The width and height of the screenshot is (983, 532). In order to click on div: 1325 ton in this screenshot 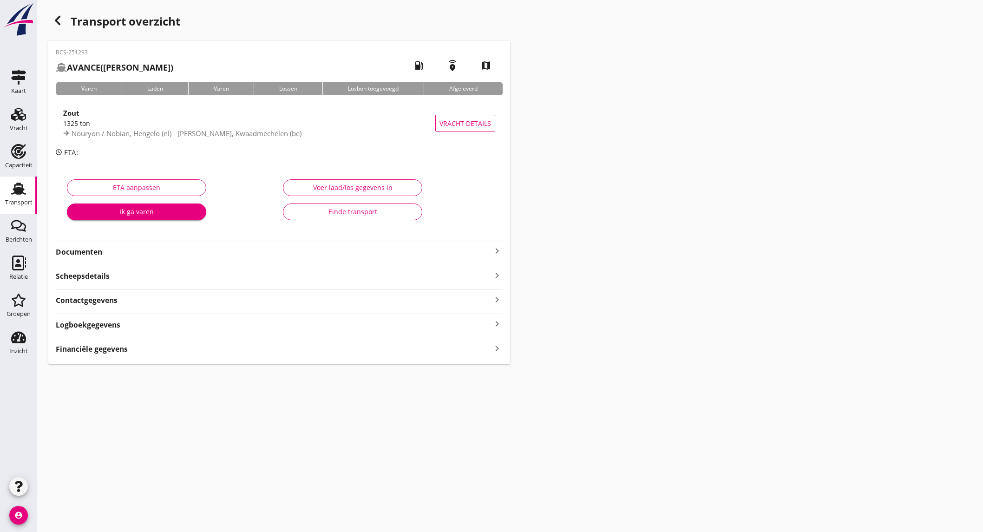, I will do `click(249, 123)`.